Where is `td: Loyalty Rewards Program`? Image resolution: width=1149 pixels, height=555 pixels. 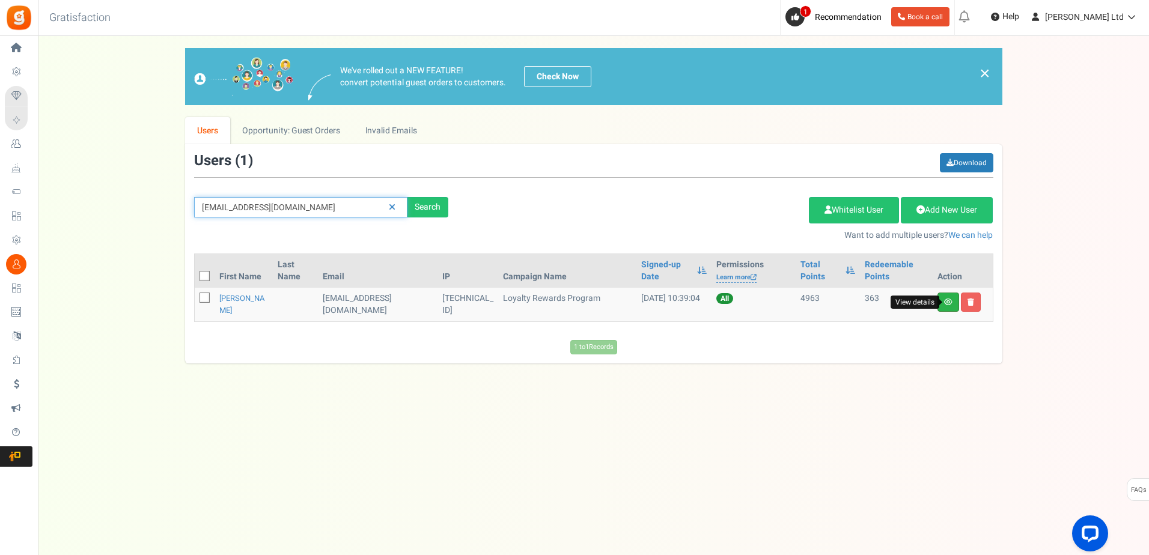
td: Loyalty Rewards Program is located at coordinates (567, 305).